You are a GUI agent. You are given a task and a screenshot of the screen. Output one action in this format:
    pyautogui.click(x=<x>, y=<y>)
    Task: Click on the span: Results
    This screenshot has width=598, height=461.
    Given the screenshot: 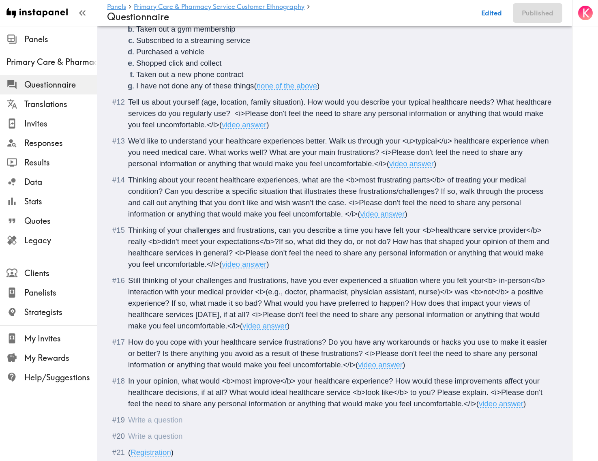 What is the action you would take?
    pyautogui.click(x=60, y=163)
    